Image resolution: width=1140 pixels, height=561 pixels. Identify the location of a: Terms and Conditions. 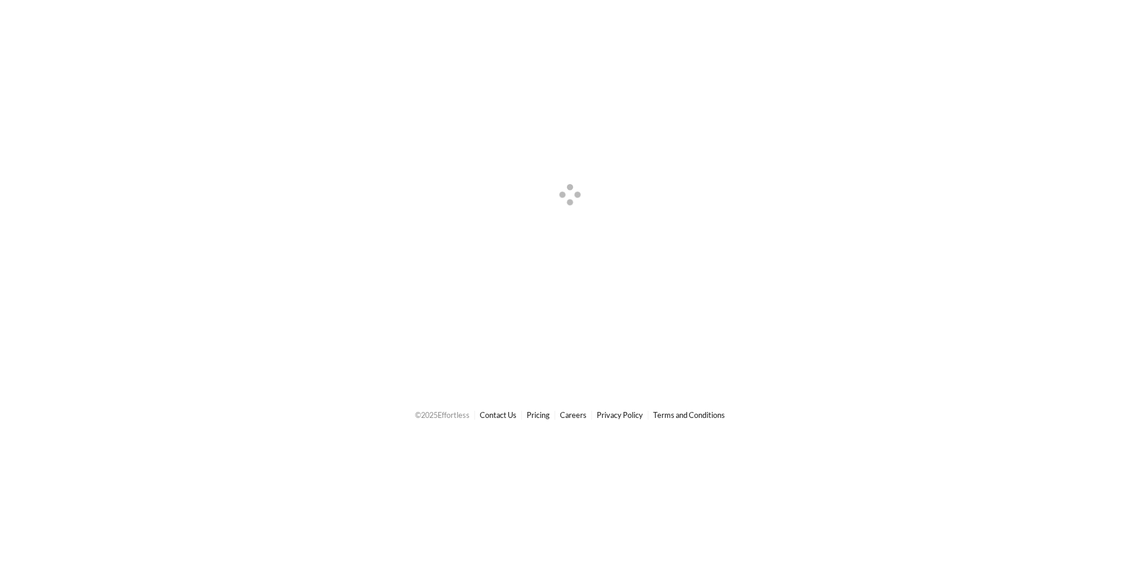
(689, 415).